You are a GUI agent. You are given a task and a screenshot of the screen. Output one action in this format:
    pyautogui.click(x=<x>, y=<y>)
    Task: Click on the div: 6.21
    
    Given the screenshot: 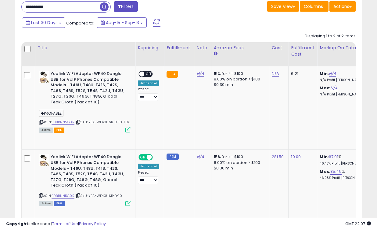 What is the action you would take?
    pyautogui.click(x=302, y=74)
    